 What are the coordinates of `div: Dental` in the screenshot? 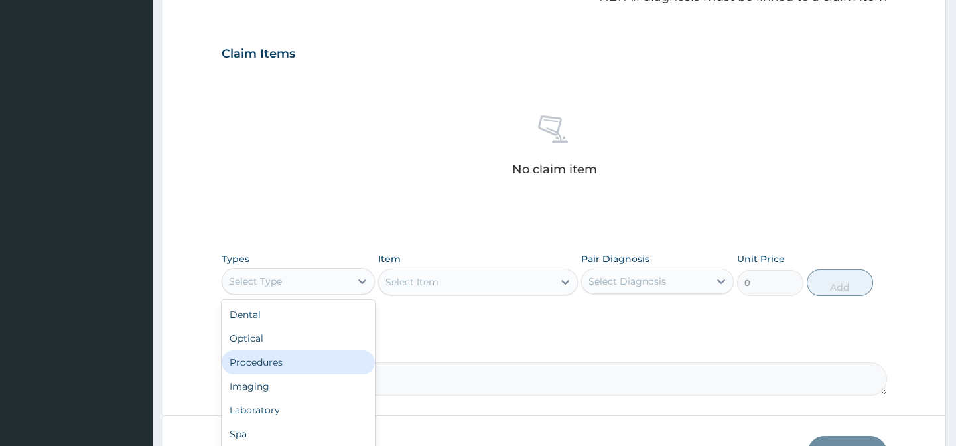 It's located at (298, 315).